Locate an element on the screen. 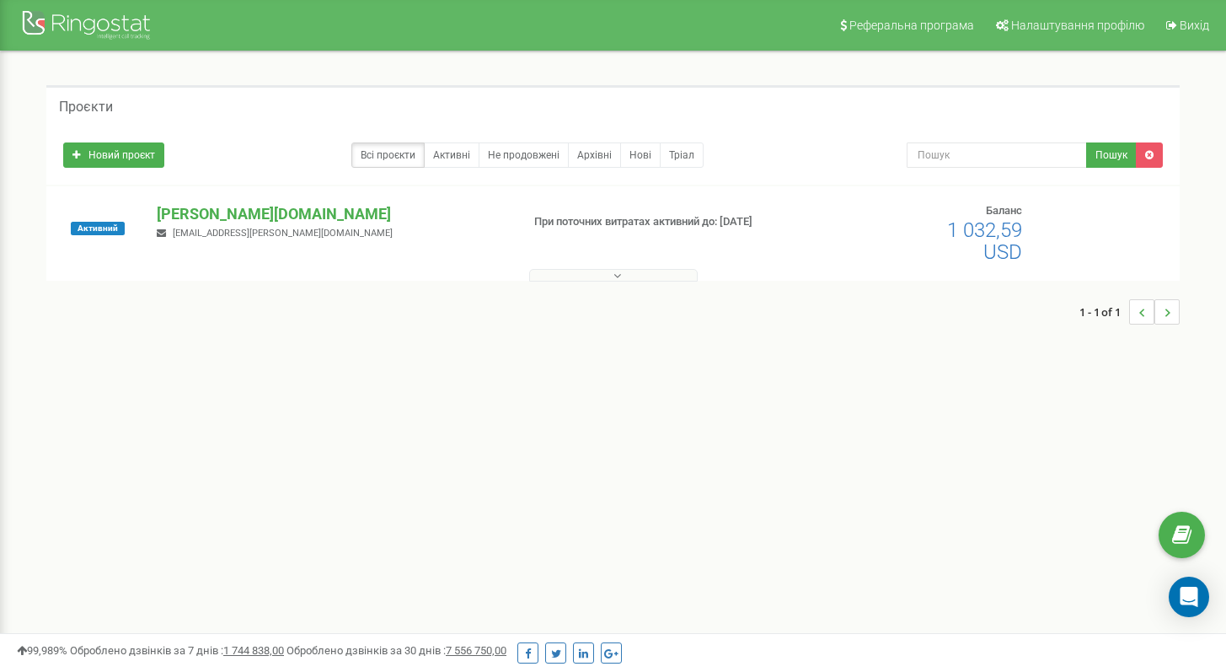 The width and height of the screenshot is (1226, 672). span: Налаштування профілю is located at coordinates (1078, 25).